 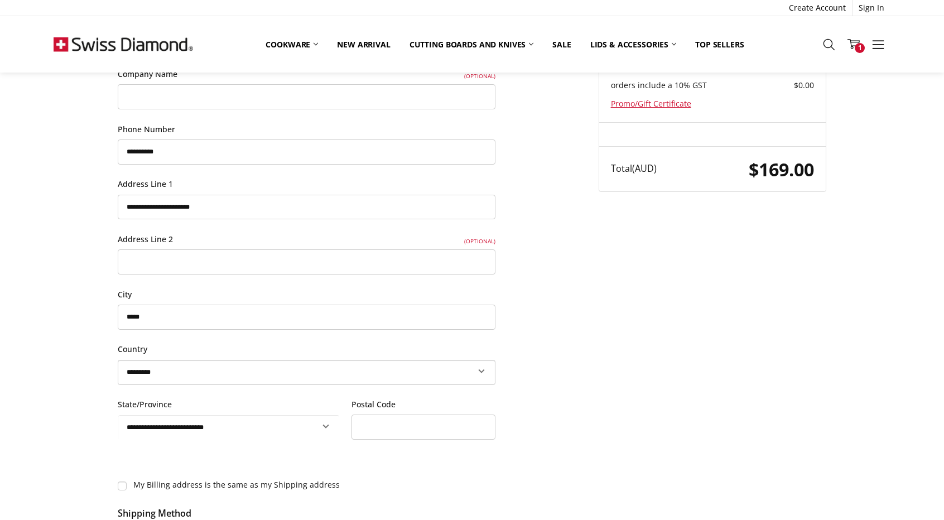 I want to click on a: Promo/Gift Certificate, so click(x=651, y=103).